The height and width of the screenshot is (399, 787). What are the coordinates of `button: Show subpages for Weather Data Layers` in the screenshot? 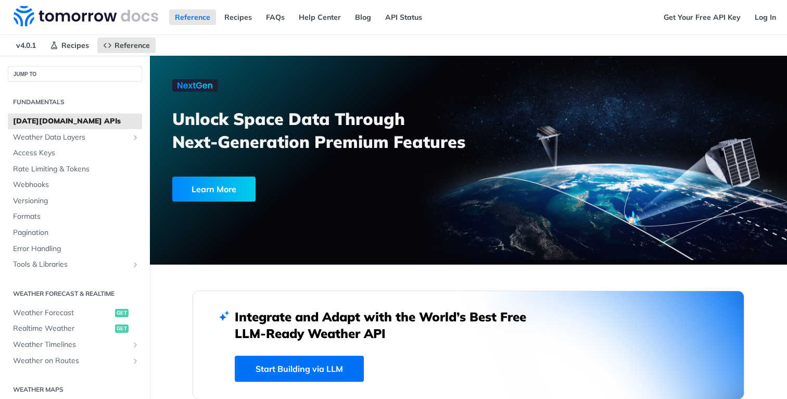 It's located at (135, 137).